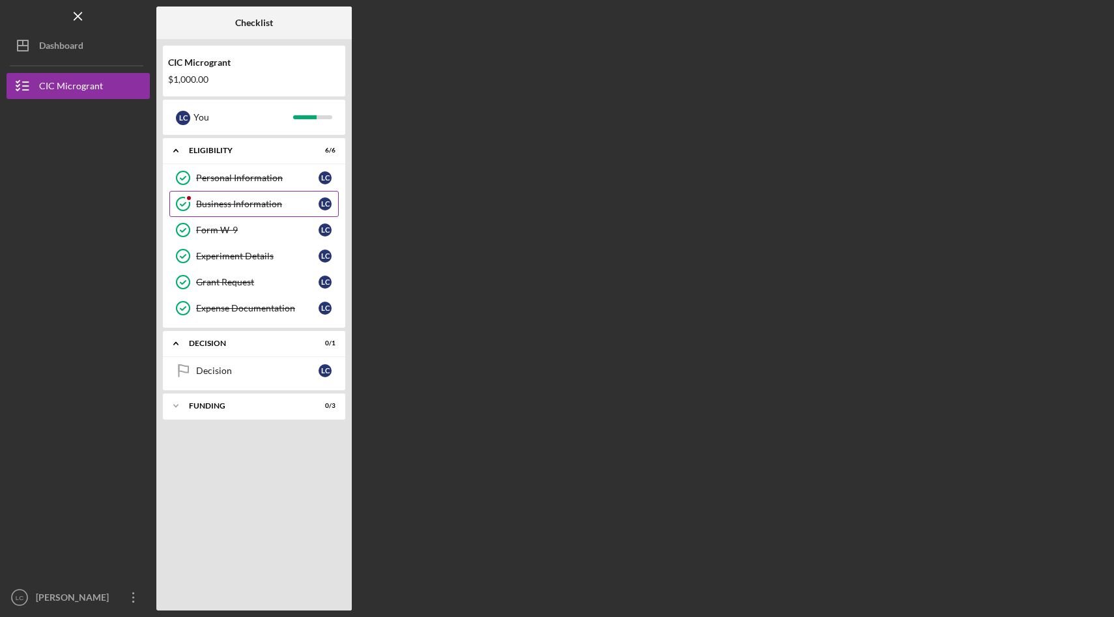  Describe the element at coordinates (324, 150) in the screenshot. I see `div: 6 / 6` at that location.